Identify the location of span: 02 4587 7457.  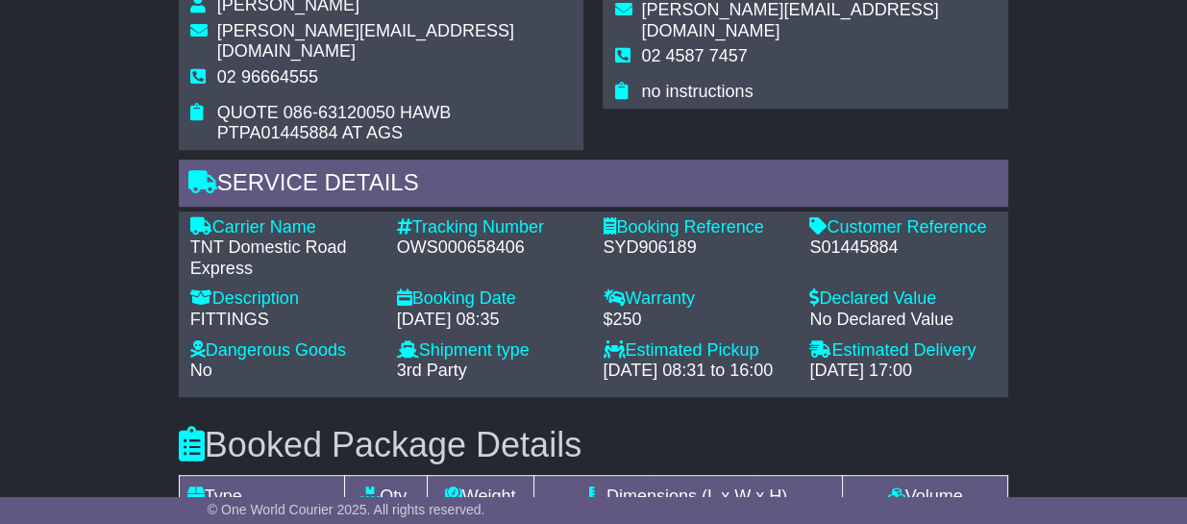
(694, 56).